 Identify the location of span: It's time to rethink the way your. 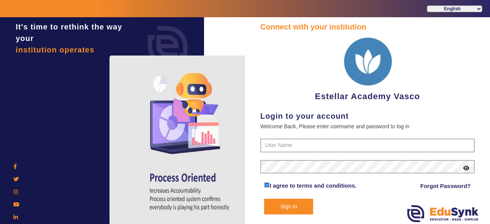
(69, 33).